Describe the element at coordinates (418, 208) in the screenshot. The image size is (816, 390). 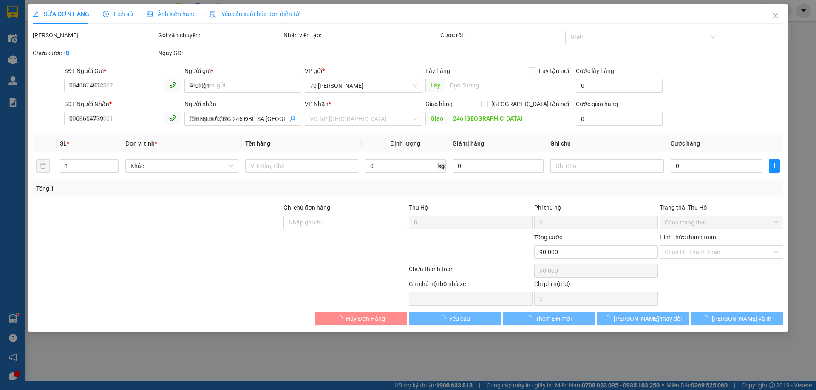
I see `span: Thu Hộ` at that location.